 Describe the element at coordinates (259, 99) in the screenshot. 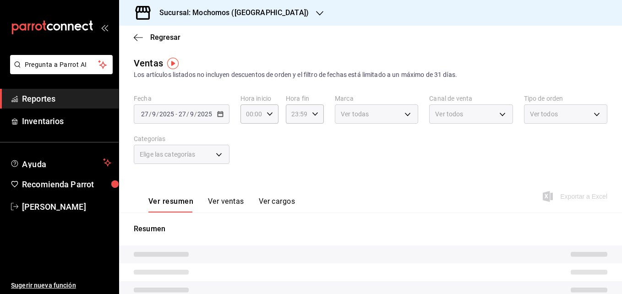

I see `label: Hora inicio` at that location.